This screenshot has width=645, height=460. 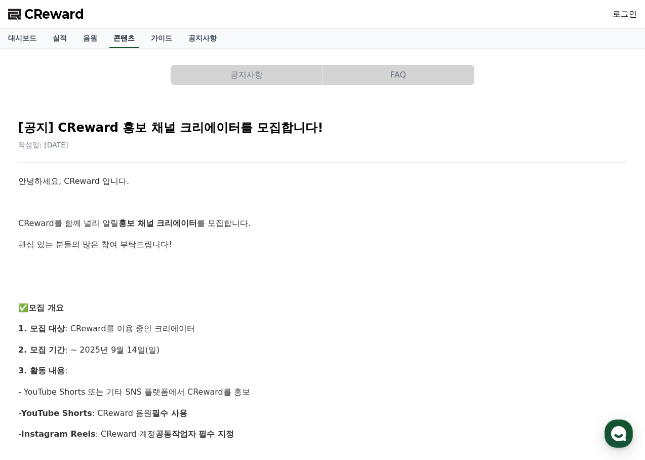 What do you see at coordinates (323, 392) in the screenshot?
I see `p: - YouTube Shorts 또는 기타 SNS 플랫폼에서 CReward를 홍보` at bounding box center [323, 392].